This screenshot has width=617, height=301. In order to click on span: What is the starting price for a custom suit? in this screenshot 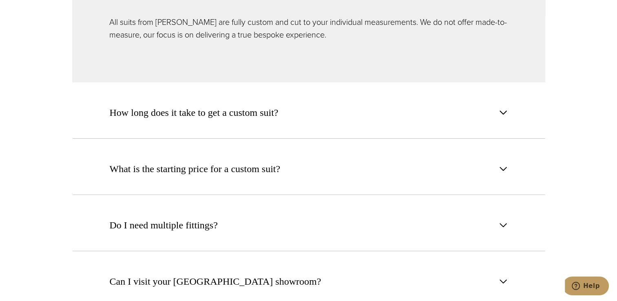, I will do `click(195, 169)`.